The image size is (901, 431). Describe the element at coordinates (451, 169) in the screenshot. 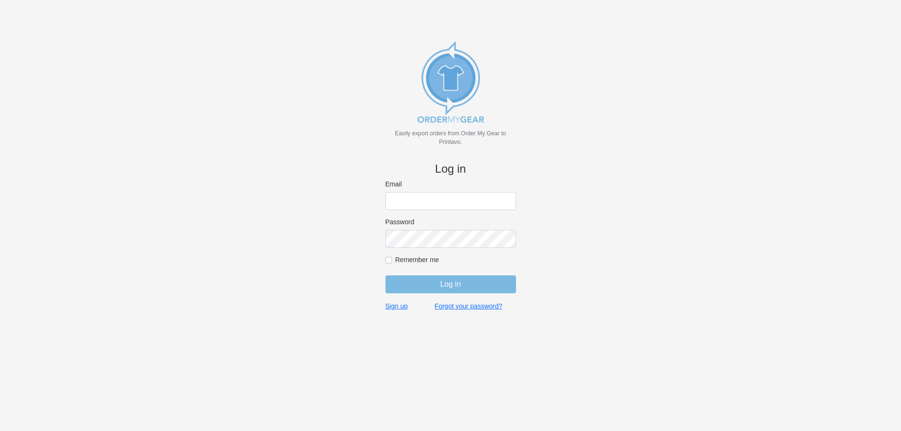

I see `h4: Log in` at that location.